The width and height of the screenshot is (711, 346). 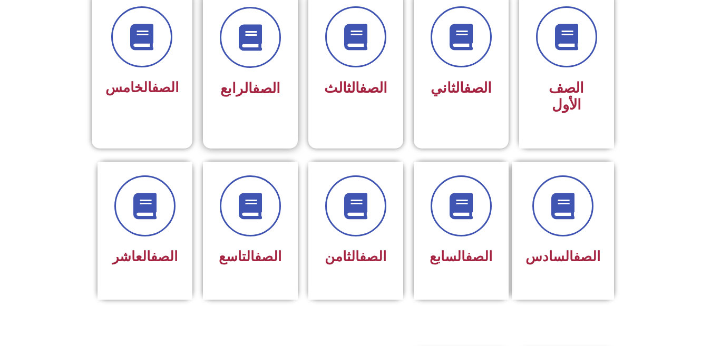 What do you see at coordinates (461, 257) in the screenshot?
I see `span: السابع` at bounding box center [461, 257].